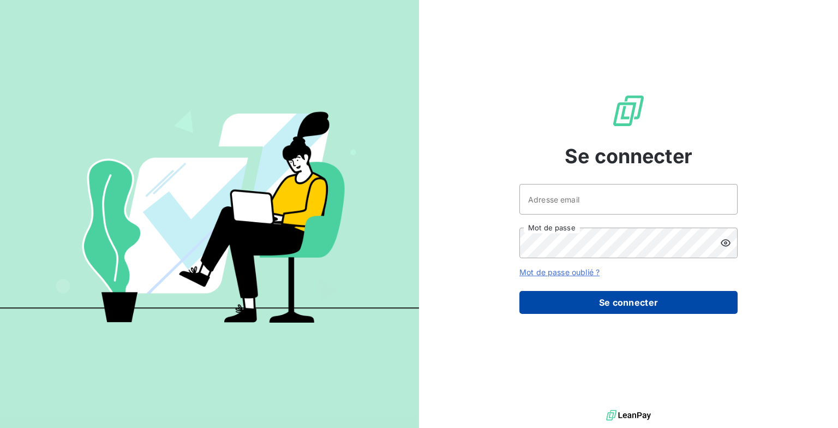  What do you see at coordinates (628, 199) in the screenshot?
I see `input: placeholder` at bounding box center [628, 199].